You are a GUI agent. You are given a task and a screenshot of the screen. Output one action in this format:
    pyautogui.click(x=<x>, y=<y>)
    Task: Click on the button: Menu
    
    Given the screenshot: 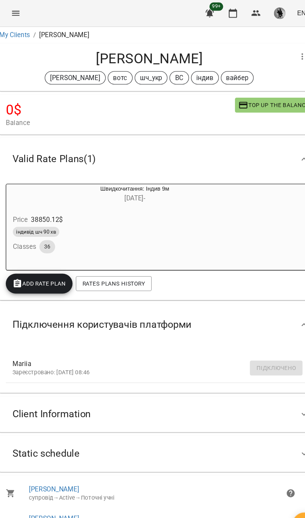 What is the action you would take?
    pyautogui.click(x=19, y=13)
    